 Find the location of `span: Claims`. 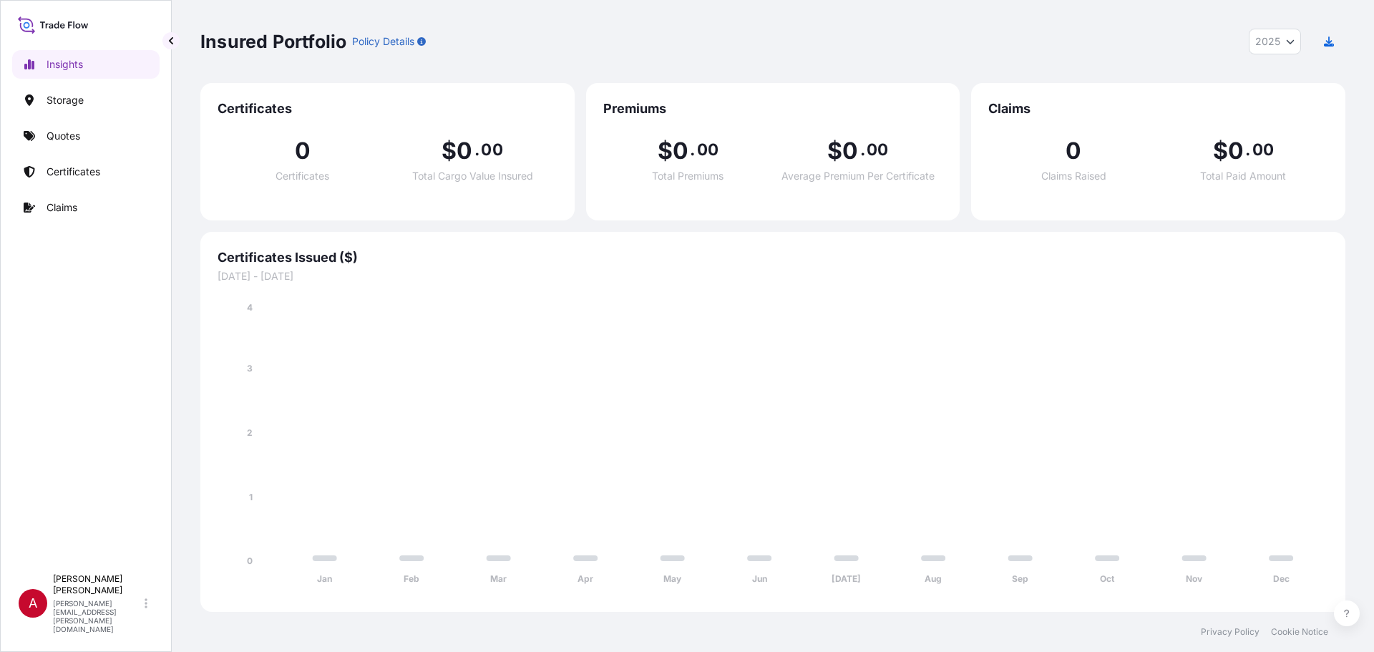

span: Claims is located at coordinates (1158, 109).